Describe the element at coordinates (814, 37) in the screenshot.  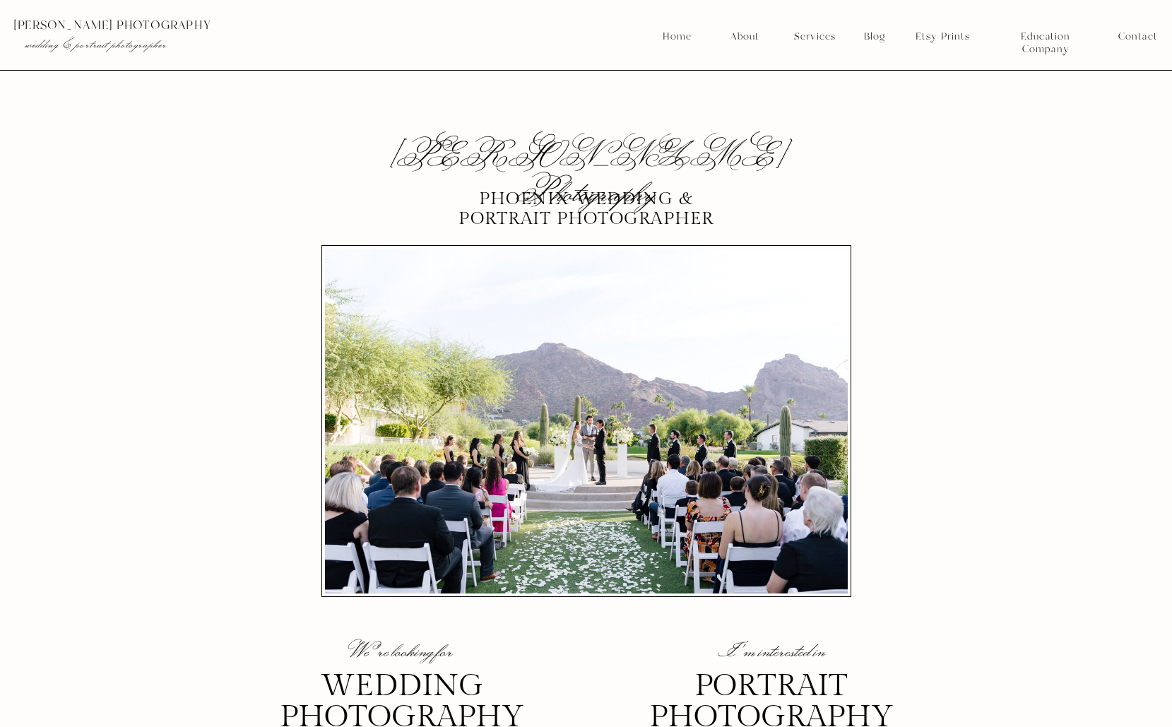
I see `nav: Services` at that location.